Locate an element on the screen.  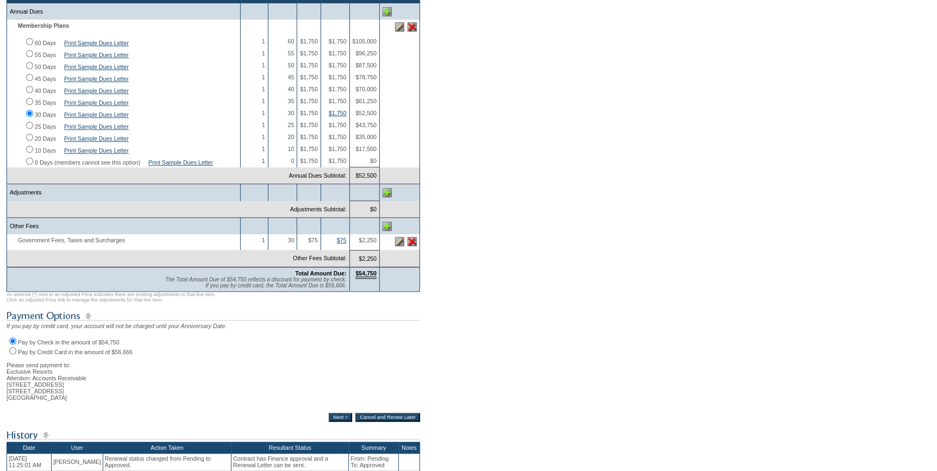
span: 20 is located at coordinates (291, 137).